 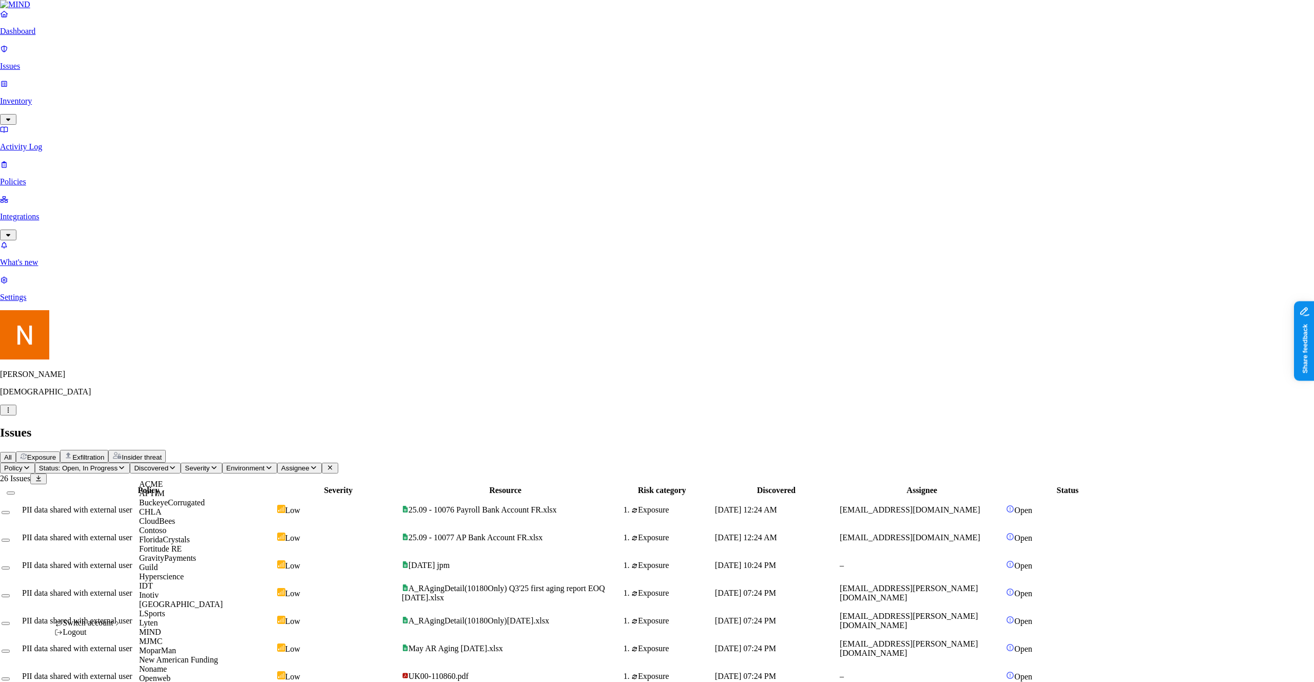 What do you see at coordinates (160, 548) in the screenshot?
I see `span: Fortitude RE` at bounding box center [160, 548].